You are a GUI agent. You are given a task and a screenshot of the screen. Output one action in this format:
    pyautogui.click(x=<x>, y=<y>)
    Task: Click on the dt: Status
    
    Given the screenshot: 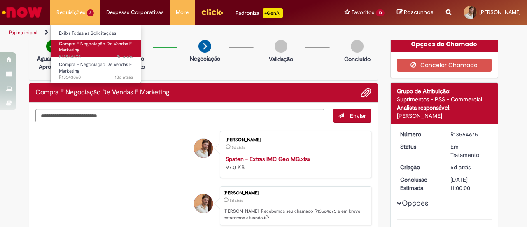 What is the action you would take?
    pyautogui.click(x=419, y=146)
    